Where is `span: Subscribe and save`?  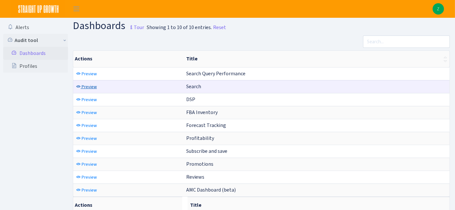 span: Subscribe and save is located at coordinates (207, 151).